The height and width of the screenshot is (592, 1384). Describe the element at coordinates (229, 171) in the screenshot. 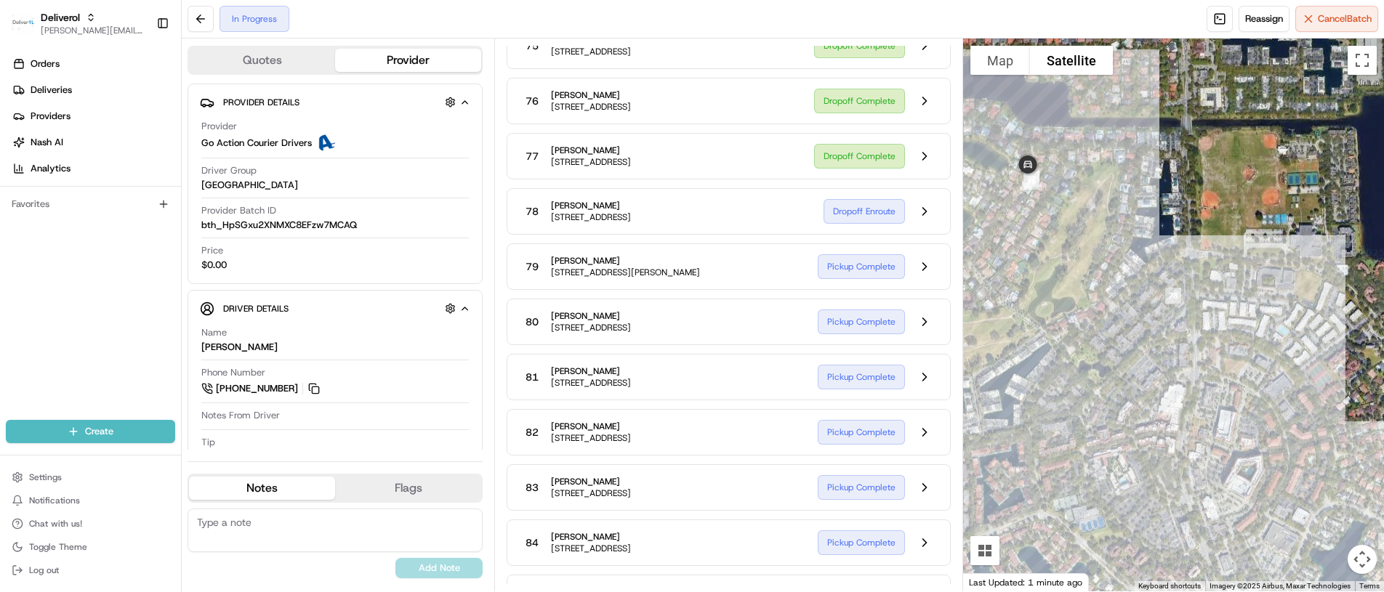

I see `span: Driver Group` at that location.